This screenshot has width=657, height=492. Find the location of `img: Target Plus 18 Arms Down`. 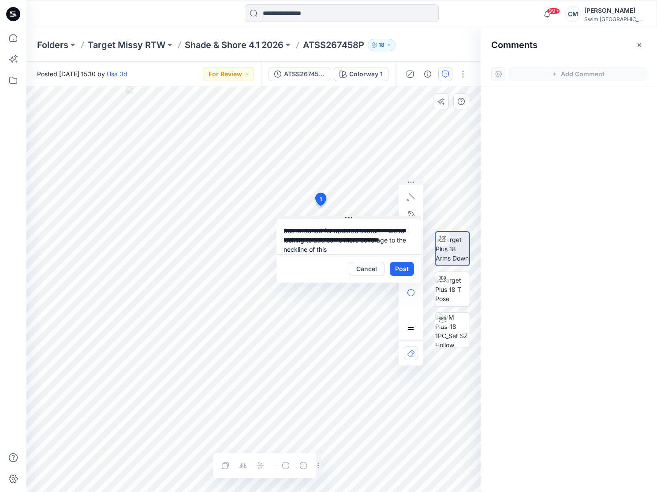

img: Target Plus 18 Arms Down is located at coordinates (453, 249).